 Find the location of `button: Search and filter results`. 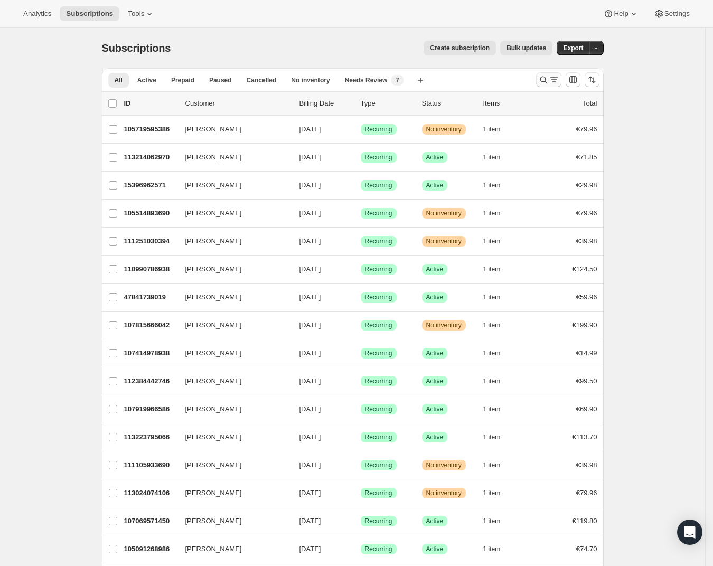

button: Search and filter results is located at coordinates (549, 80).